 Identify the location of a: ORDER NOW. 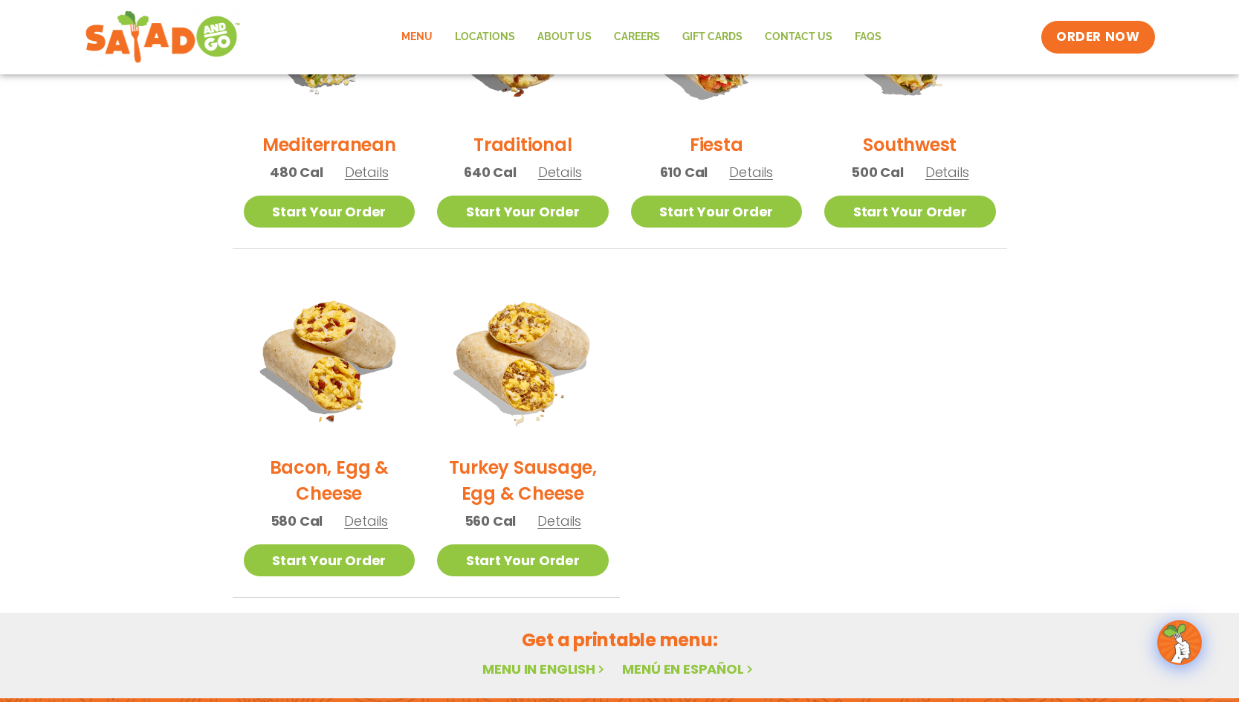
(1098, 37).